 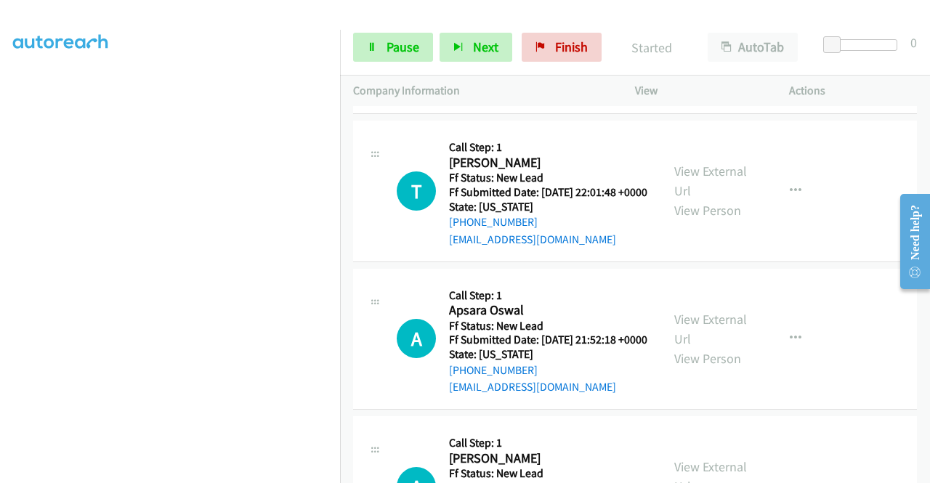 I want to click on div: 0, so click(x=914, y=42).